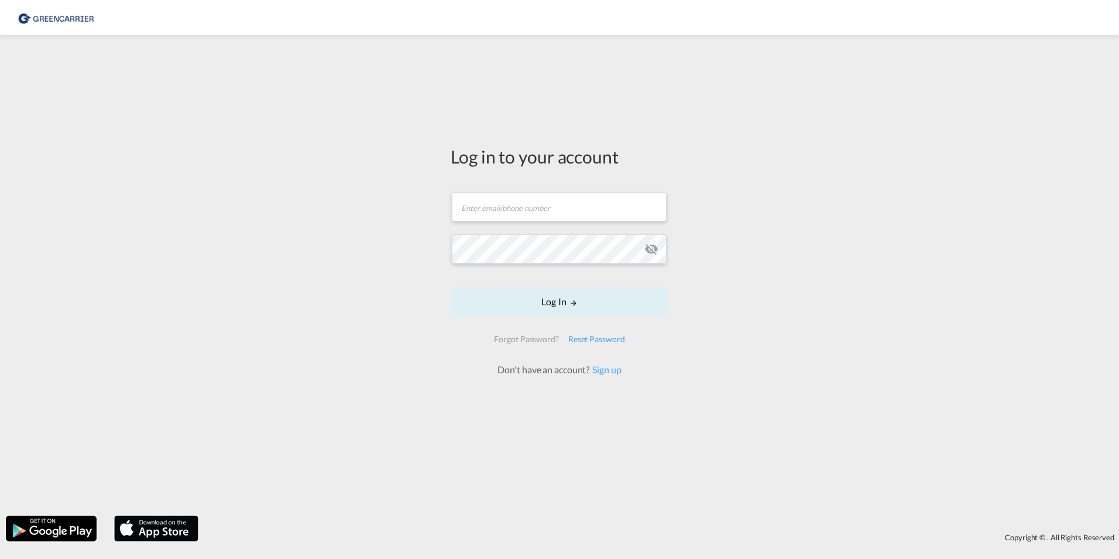 The height and width of the screenshot is (559, 1119). What do you see at coordinates (51, 528) in the screenshot?
I see `img: google.png` at bounding box center [51, 528].